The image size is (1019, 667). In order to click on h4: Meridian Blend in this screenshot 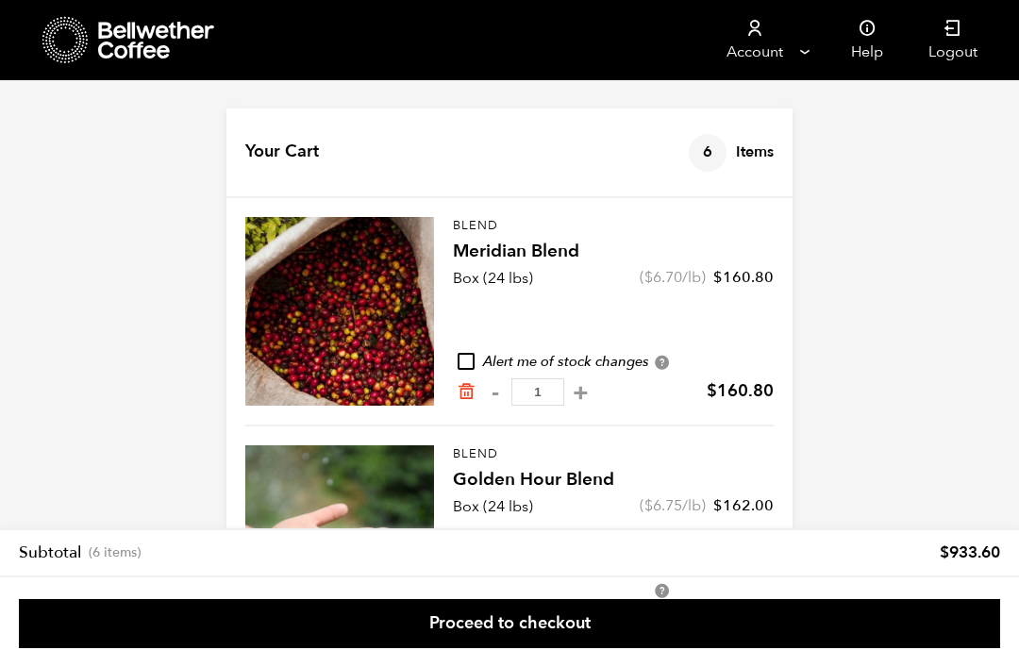, I will do `click(613, 252)`.